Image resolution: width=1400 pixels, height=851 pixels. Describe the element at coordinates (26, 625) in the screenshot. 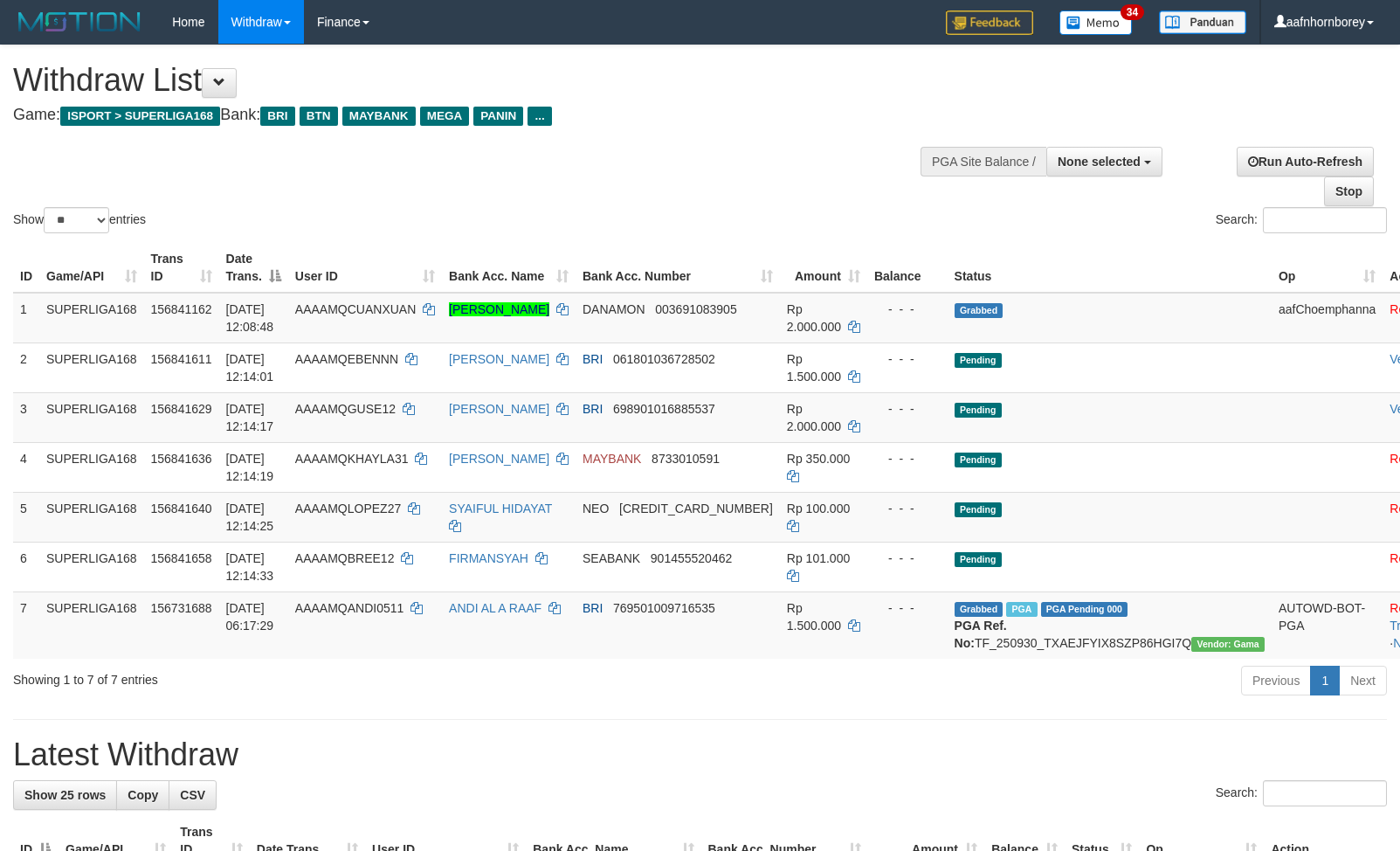

I see `td: 7` at that location.